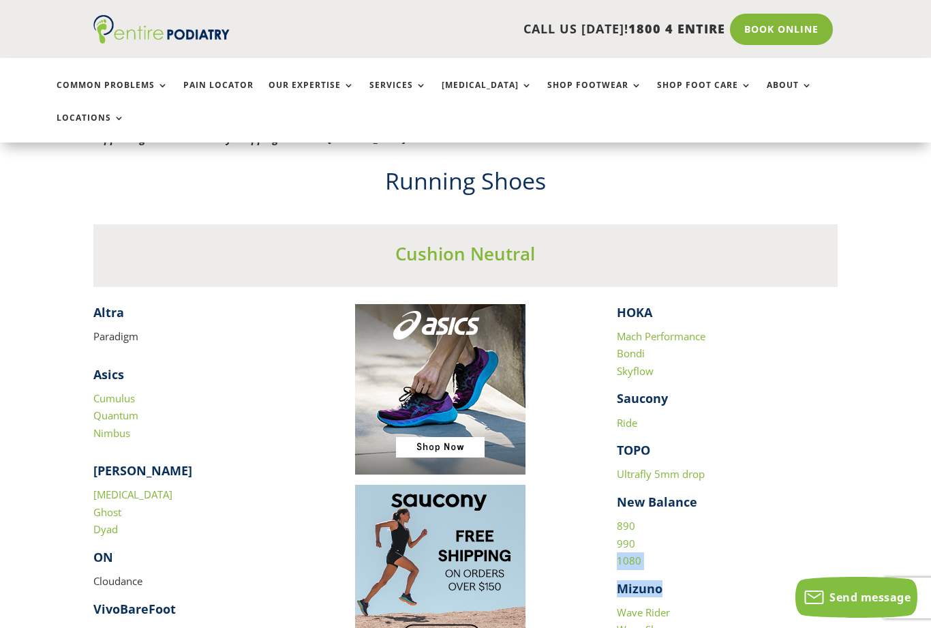 This screenshot has width=931, height=628. Describe the element at coordinates (218, 95) in the screenshot. I see `a: Pain Locator` at that location.